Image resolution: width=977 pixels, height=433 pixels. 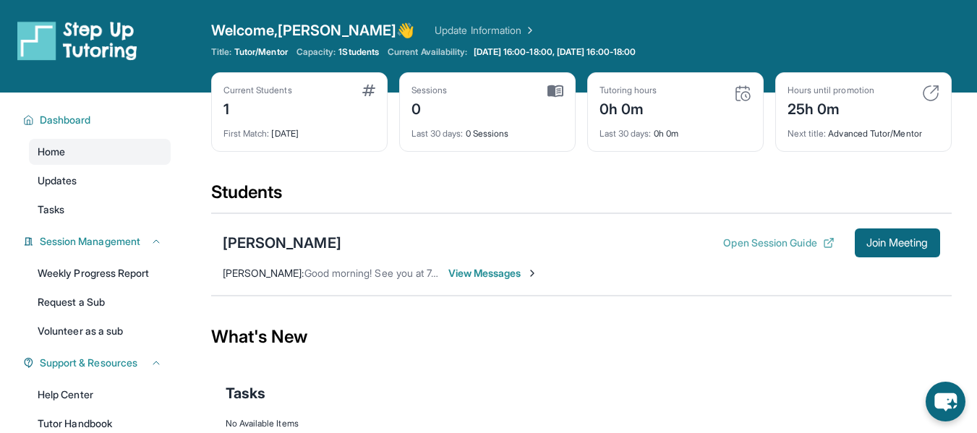 I want to click on span: Join Meeting, so click(x=897, y=243).